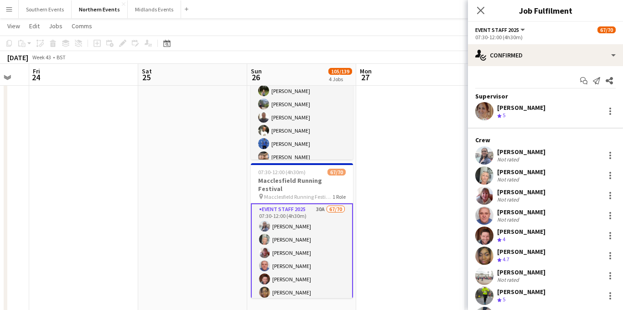  What do you see at coordinates (56, 26) in the screenshot?
I see `span: Jobs` at bounding box center [56, 26].